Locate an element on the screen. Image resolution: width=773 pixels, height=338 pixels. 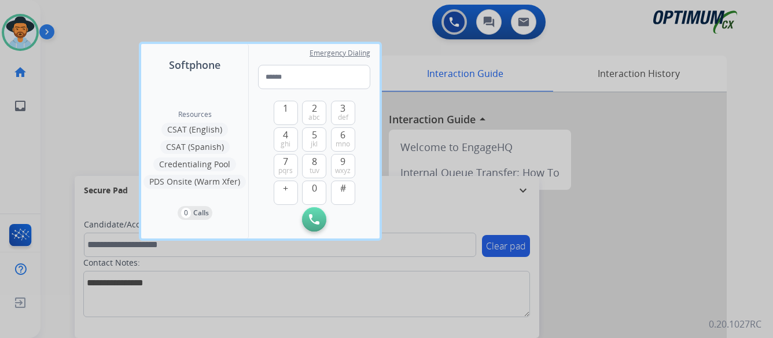
img: call-button is located at coordinates (314, 219).